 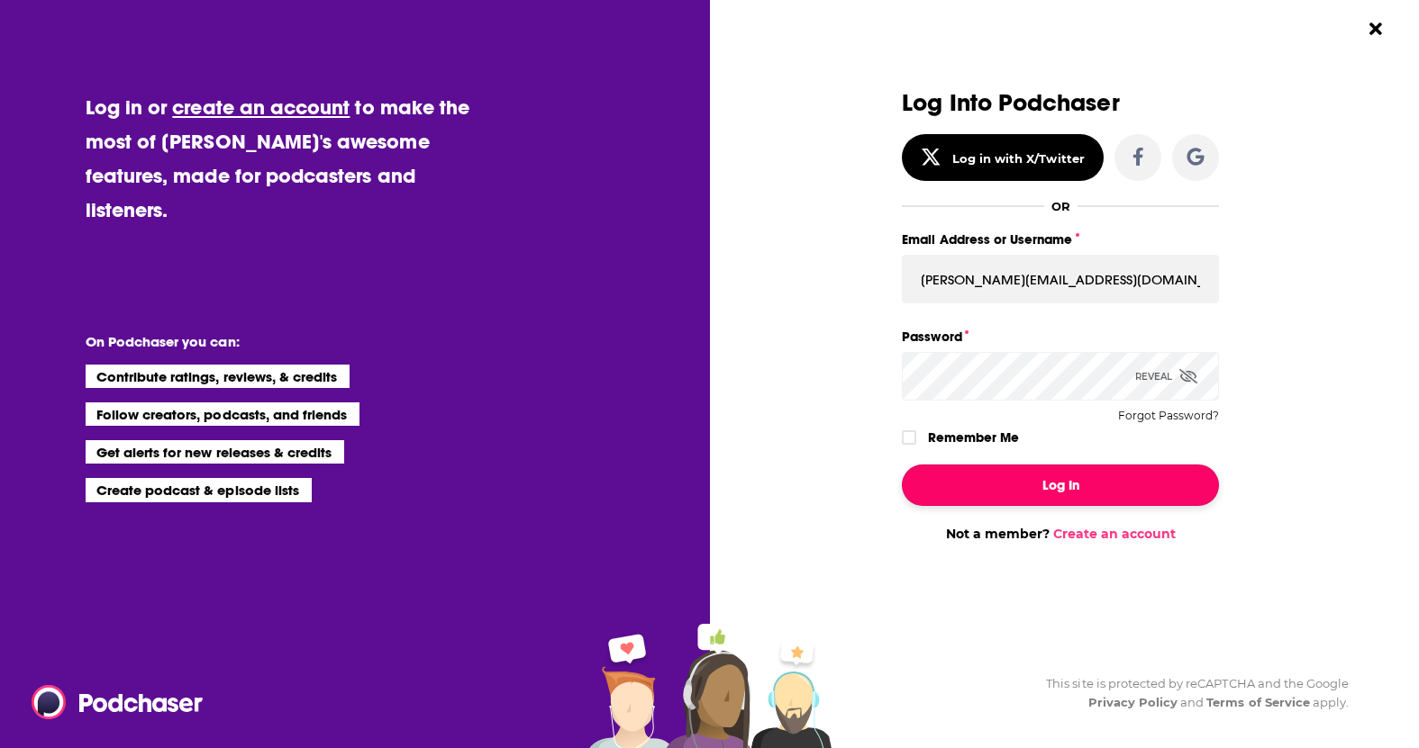 What do you see at coordinates (1018, 159) in the screenshot?
I see `div: Log in with X/Twitter` at bounding box center [1018, 159].